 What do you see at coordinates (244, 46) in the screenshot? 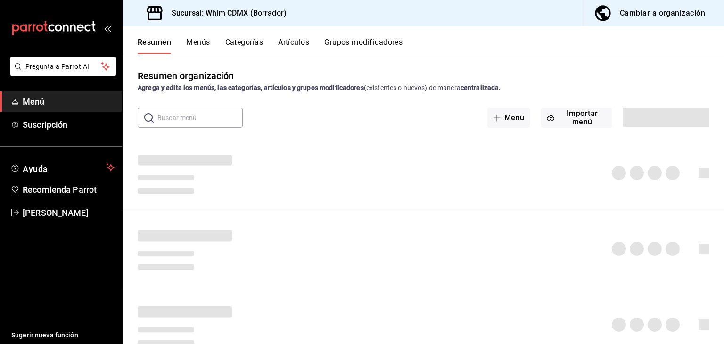
I see `button: Categorías` at bounding box center [244, 46].